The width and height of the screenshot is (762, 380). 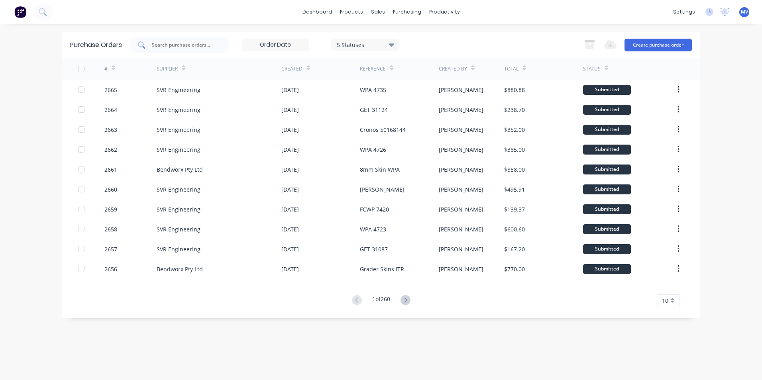 What do you see at coordinates (365, 44) in the screenshot?
I see `div: 5 Statuses` at bounding box center [365, 44].